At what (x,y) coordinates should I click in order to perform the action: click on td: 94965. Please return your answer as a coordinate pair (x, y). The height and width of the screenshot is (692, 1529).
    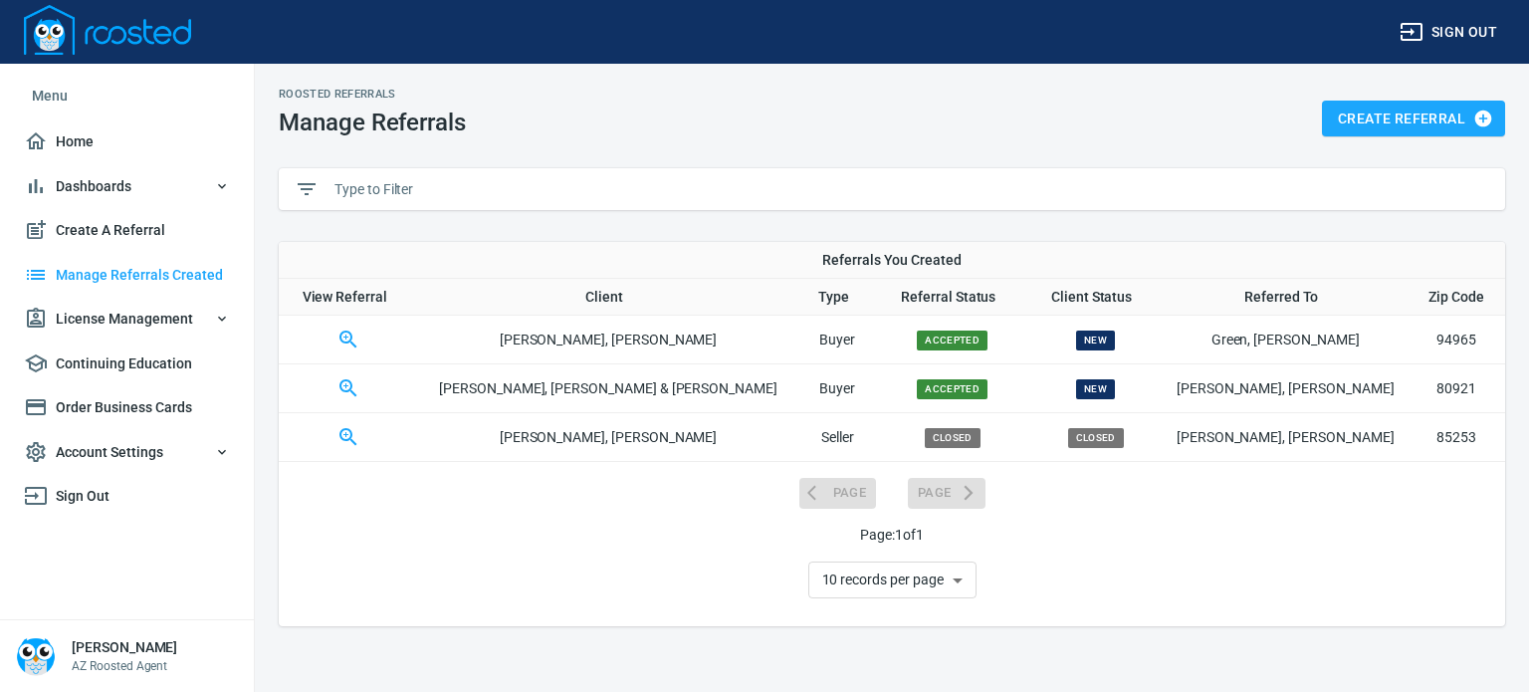
    Looking at the image, I should click on (1457, 340).